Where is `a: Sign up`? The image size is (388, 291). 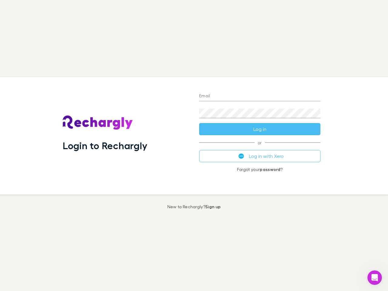
a: Sign up is located at coordinates (213, 206).